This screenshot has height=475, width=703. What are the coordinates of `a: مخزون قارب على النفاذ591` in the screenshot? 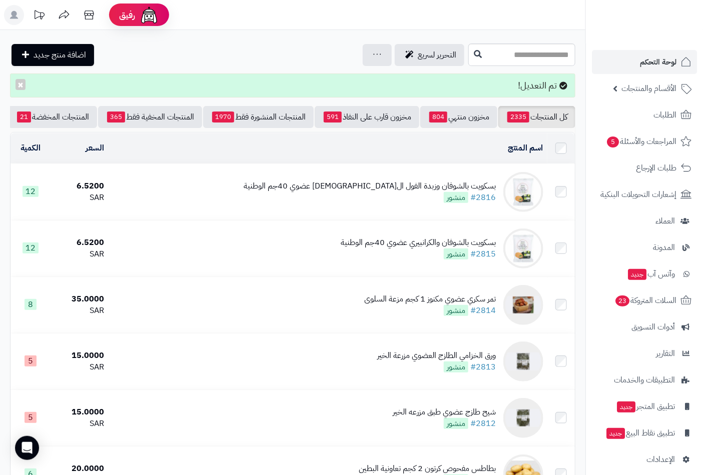 It's located at (367, 117).